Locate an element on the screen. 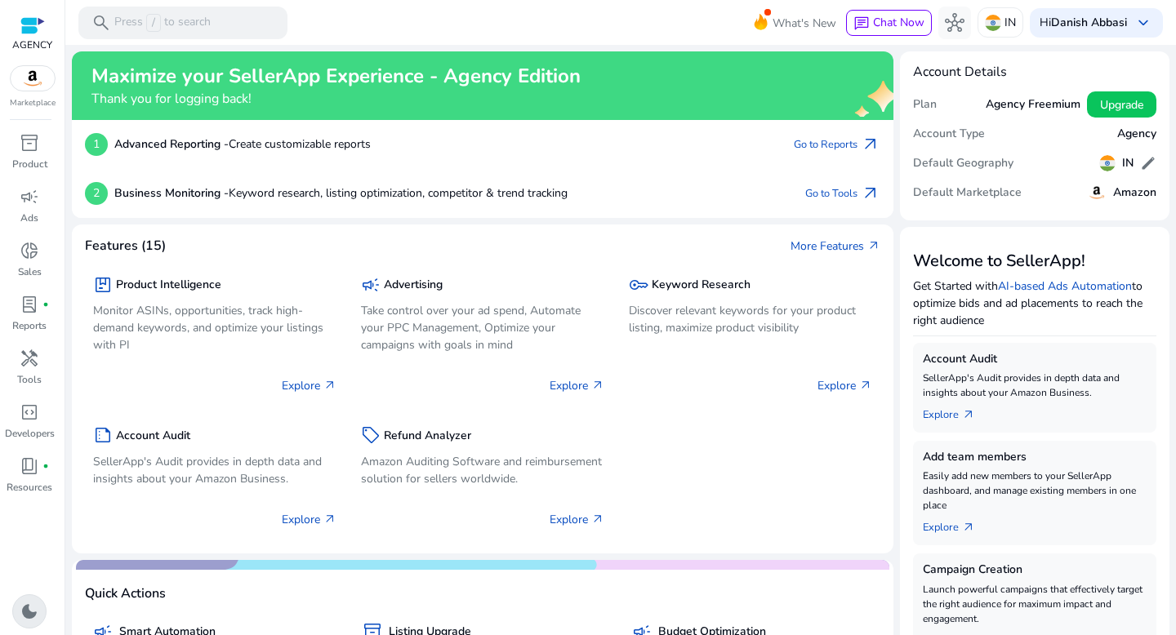 The height and width of the screenshot is (635, 1176). a: Go to Toolsarrow_outward is located at coordinates (843, 194).